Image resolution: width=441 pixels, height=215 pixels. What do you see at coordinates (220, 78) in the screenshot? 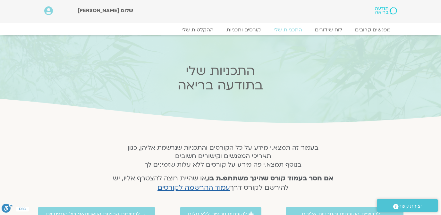
I see `h2: התכניות שלי בתודעה בריאה` at bounding box center [220, 78].